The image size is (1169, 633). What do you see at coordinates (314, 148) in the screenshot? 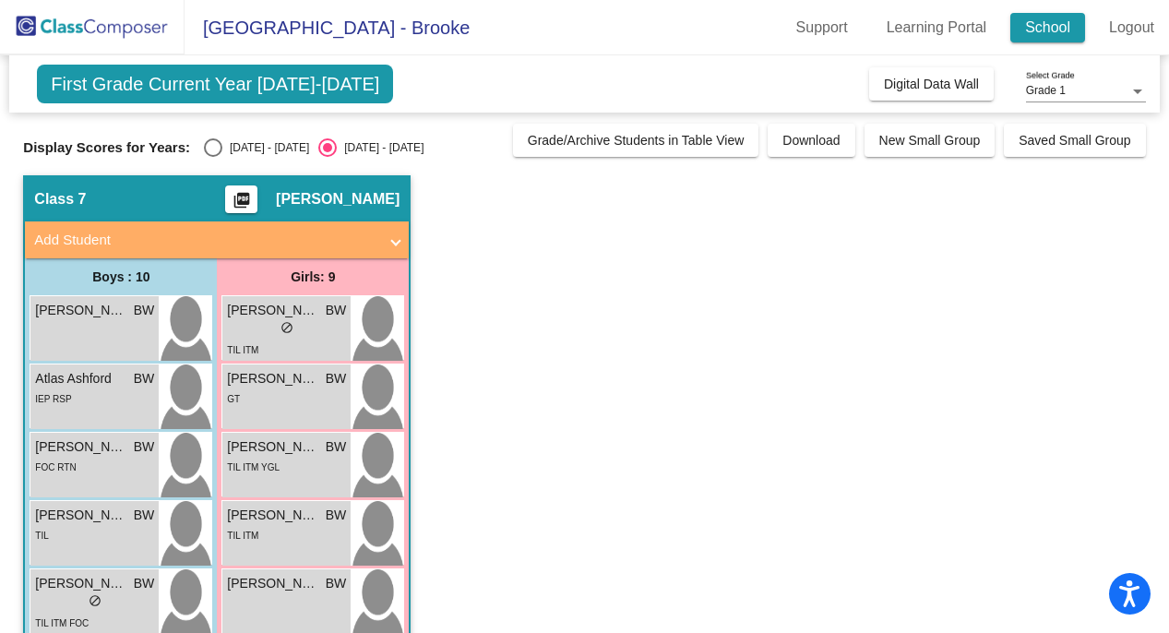
I see `mat-radio-group: Select an option` at bounding box center [314, 148].